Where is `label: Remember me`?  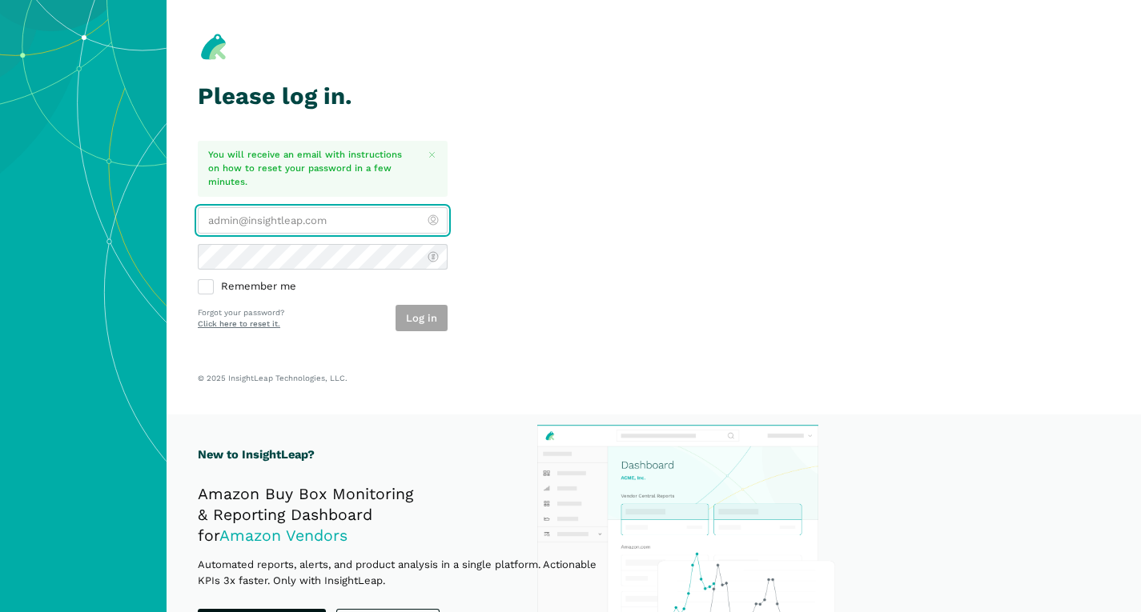
label: Remember me is located at coordinates (323, 287).